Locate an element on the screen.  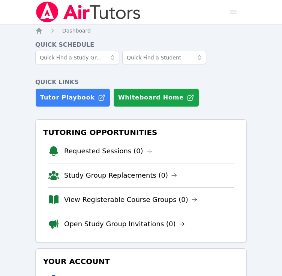
nav: Breadcrumb is located at coordinates (141, 31).